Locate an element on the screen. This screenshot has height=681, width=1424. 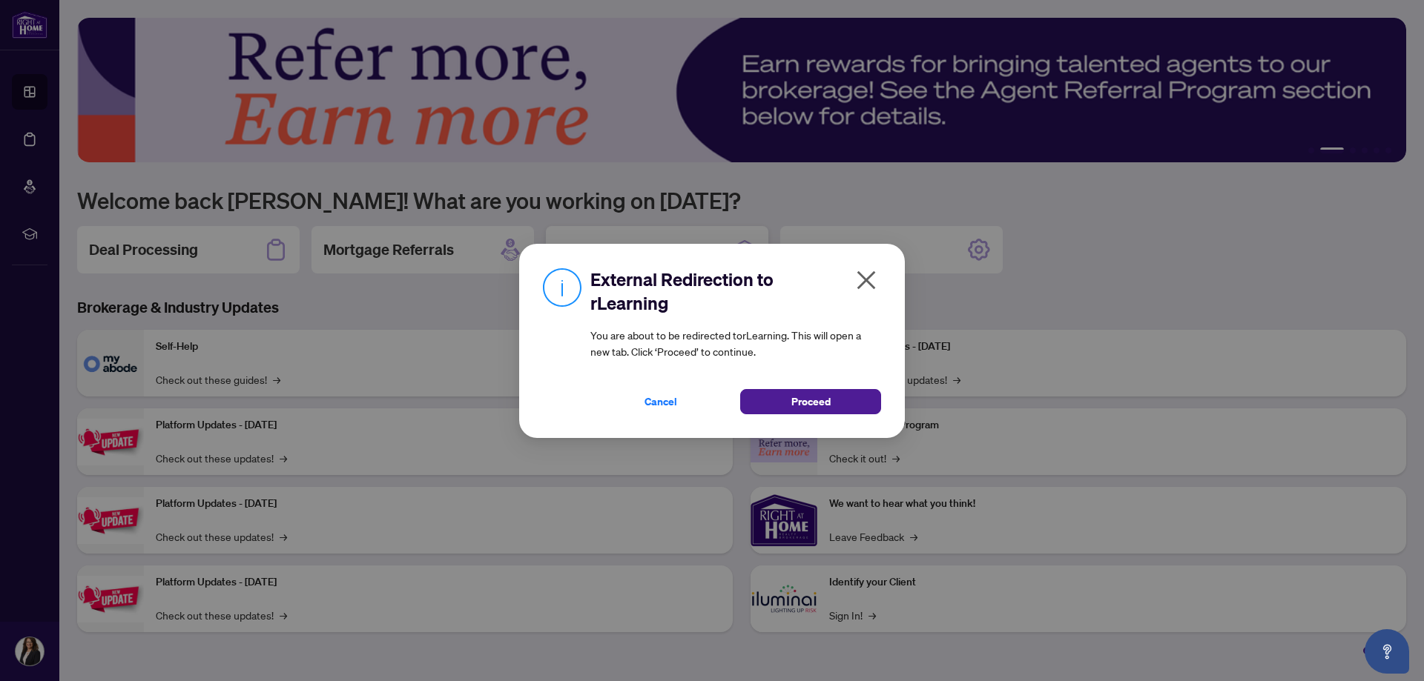
span: close is located at coordinates (866, 280).